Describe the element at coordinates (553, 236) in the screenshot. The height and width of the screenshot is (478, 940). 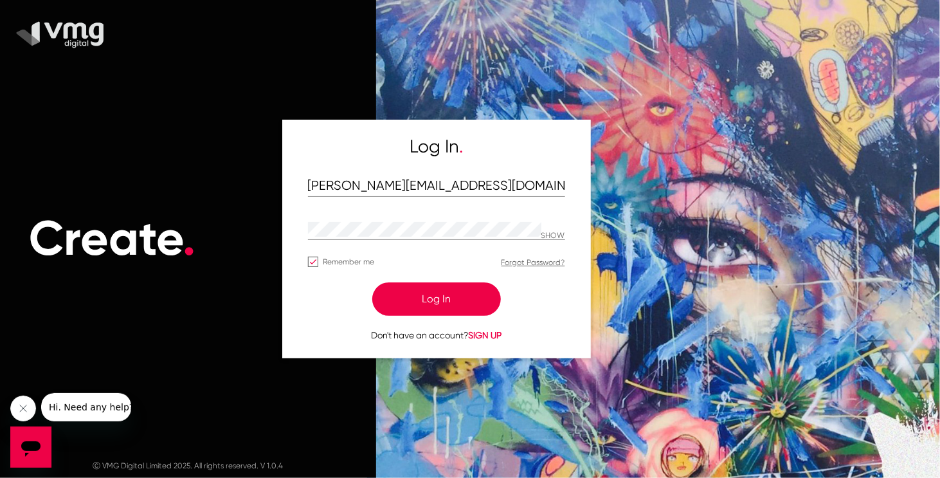
I see `p: Hide password` at that location.